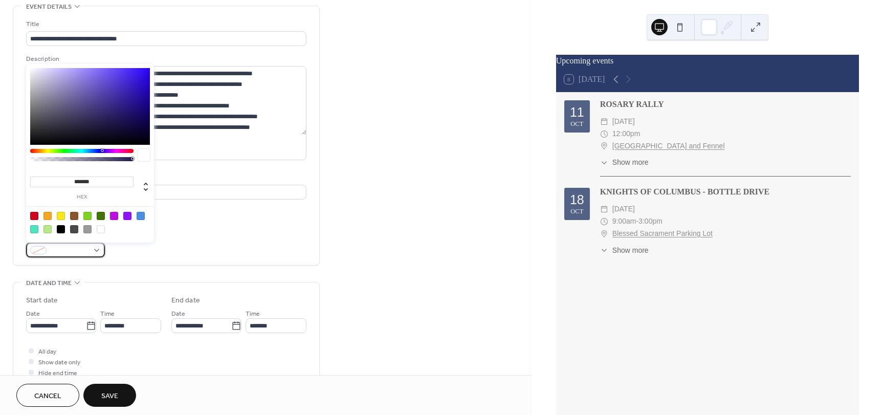 Image resolution: width=884 pixels, height=415 pixels. Describe the element at coordinates (59, 362) in the screenshot. I see `span: Show date only` at that location.